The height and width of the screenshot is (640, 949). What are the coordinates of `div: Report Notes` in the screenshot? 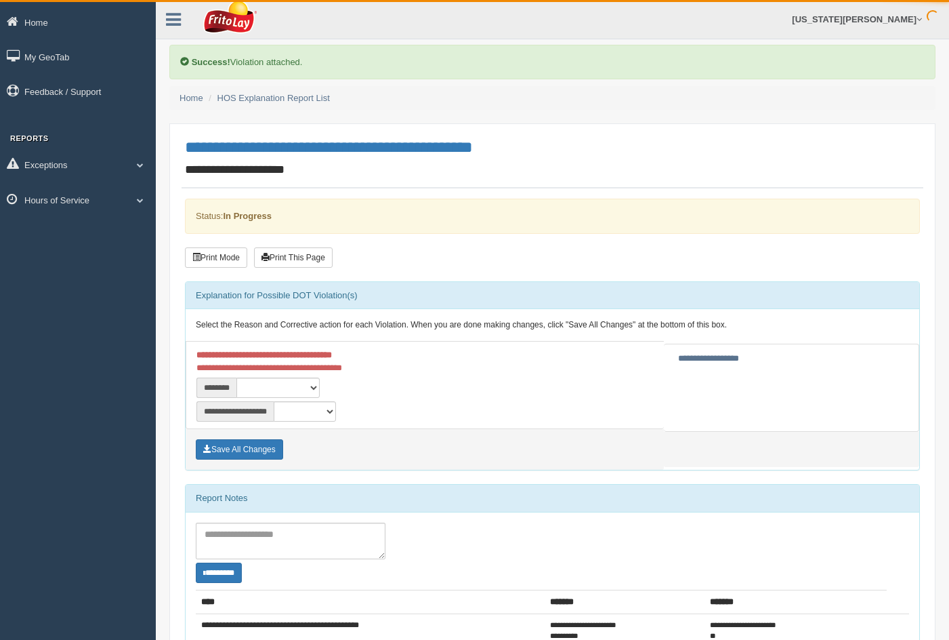 It's located at (552, 498).